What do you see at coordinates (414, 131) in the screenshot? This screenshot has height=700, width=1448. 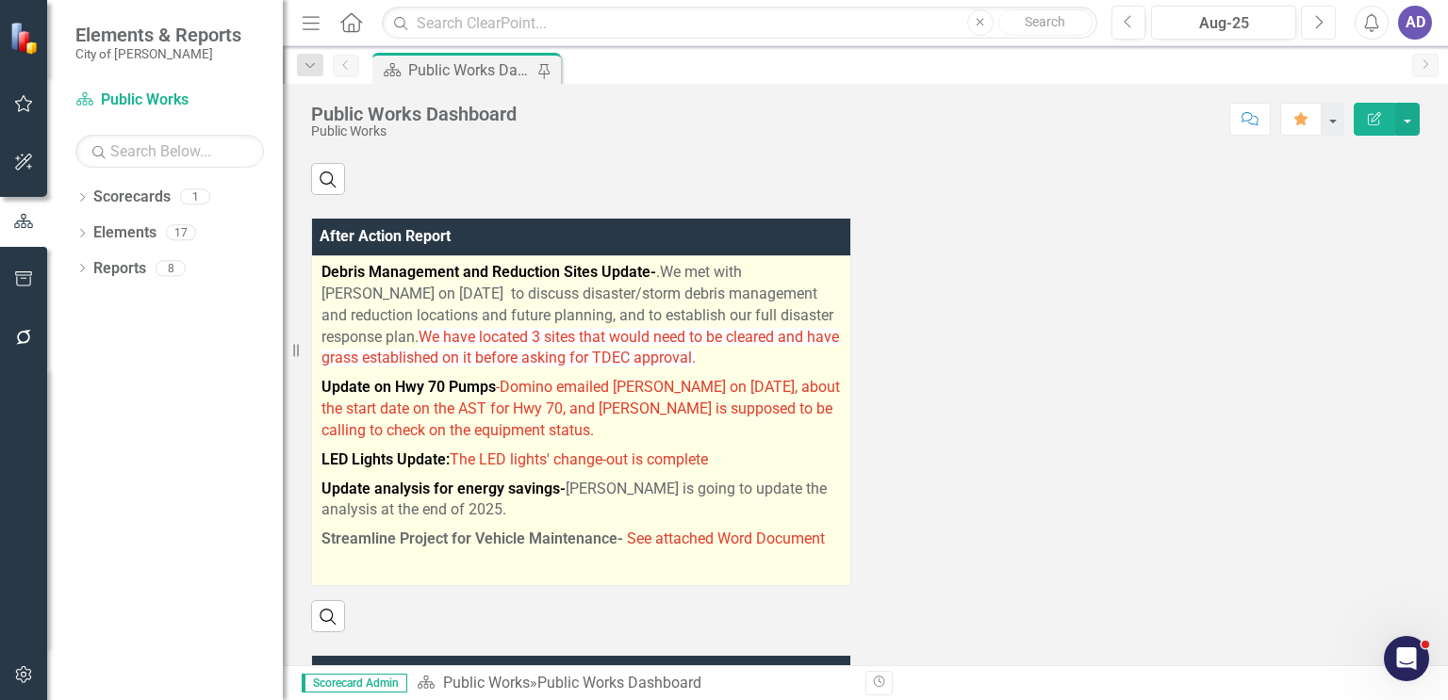 I see `div: Public Works` at bounding box center [414, 131].